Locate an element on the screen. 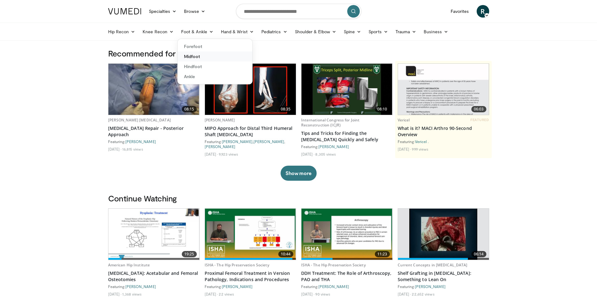  a: Hand & Wrist is located at coordinates (237, 32).